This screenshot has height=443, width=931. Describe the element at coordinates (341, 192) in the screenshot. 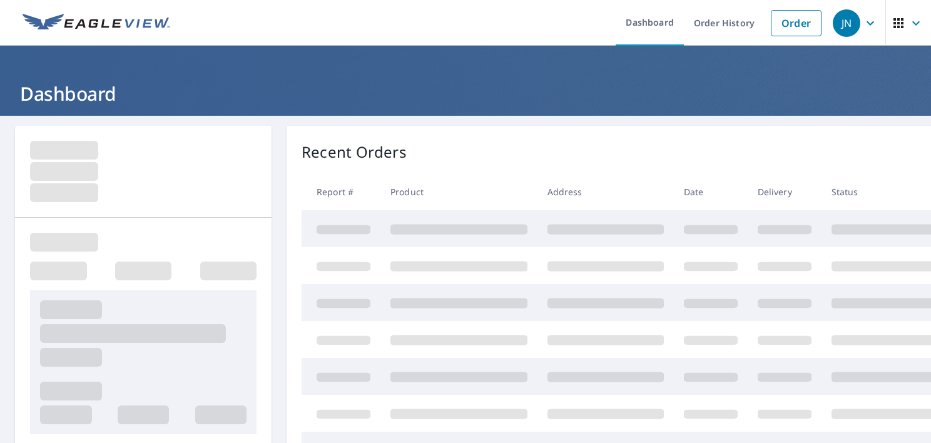

I see `th: Report #` at that location.